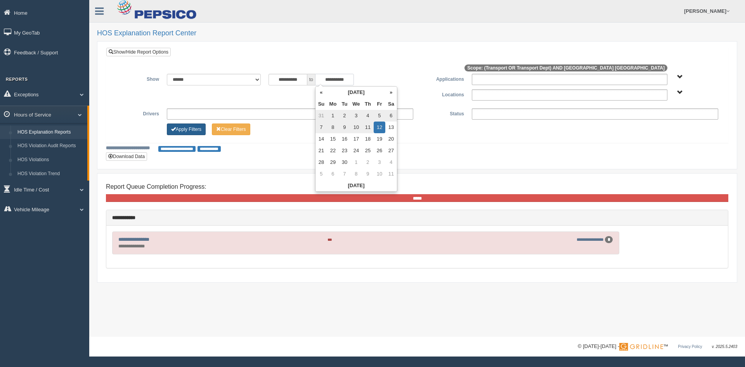 This screenshot has width=745, height=367. I want to click on td: 14, so click(321, 139).